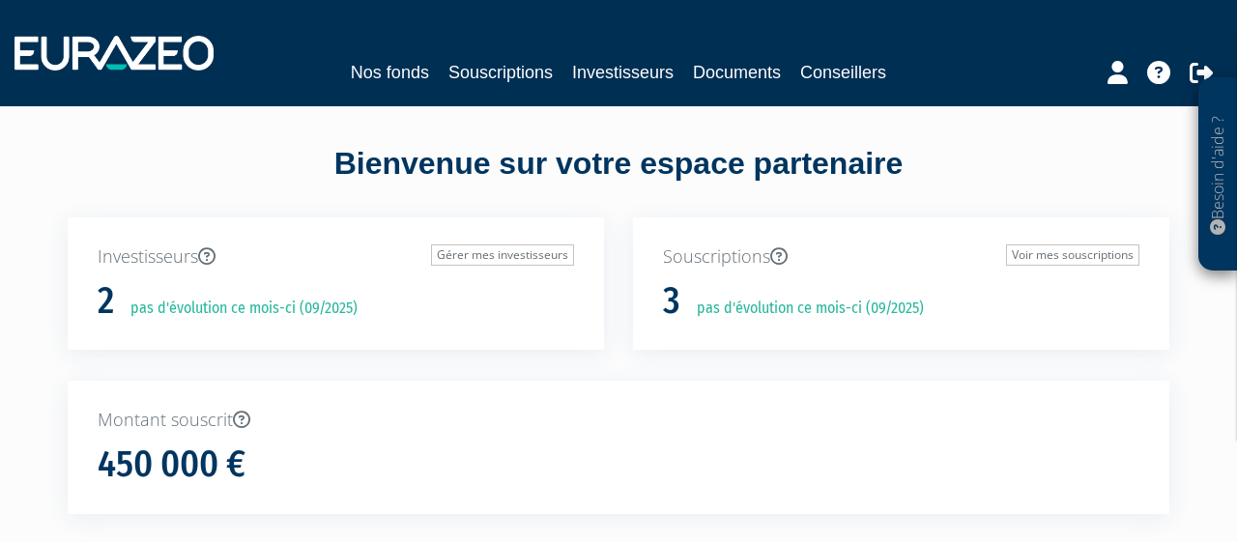 The width and height of the screenshot is (1237, 542). Describe the element at coordinates (390, 72) in the screenshot. I see `a: Nos fonds` at that location.